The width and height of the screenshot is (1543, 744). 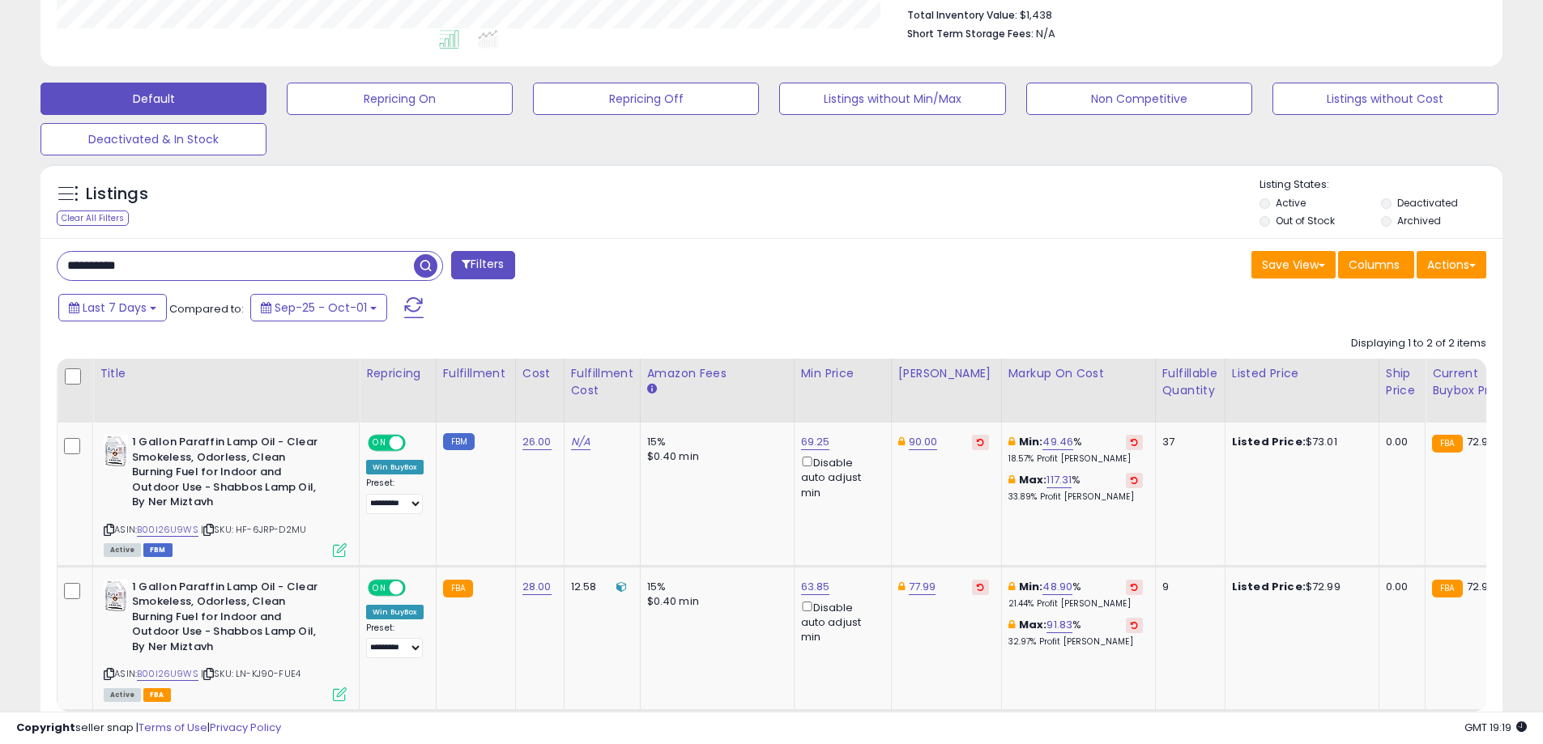 What do you see at coordinates (1078, 390) in the screenshot?
I see `th: The percentage added to the cost of goods (COGS) that forms the calculator for Min & Max prices.` at bounding box center [1078, 390].